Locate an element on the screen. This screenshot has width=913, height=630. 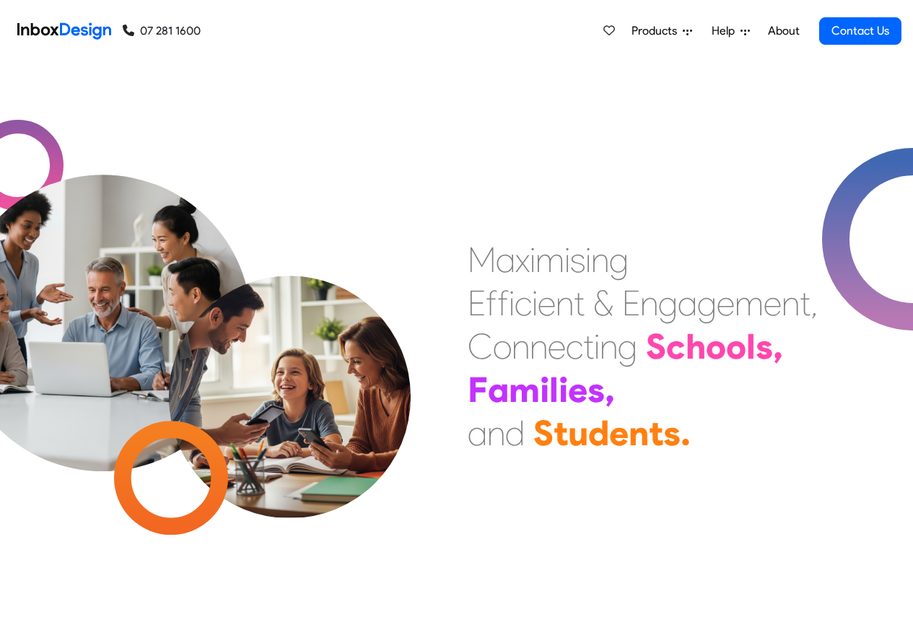
div: u is located at coordinates (578, 433).